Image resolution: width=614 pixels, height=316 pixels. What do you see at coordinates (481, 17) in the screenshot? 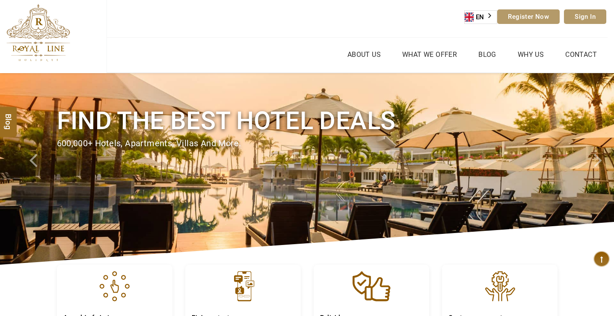
I see `div: Language` at bounding box center [481, 17].